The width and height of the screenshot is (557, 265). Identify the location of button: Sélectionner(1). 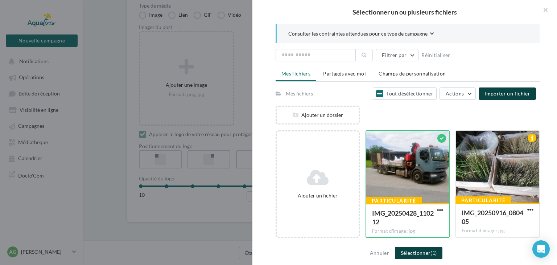
(419, 253).